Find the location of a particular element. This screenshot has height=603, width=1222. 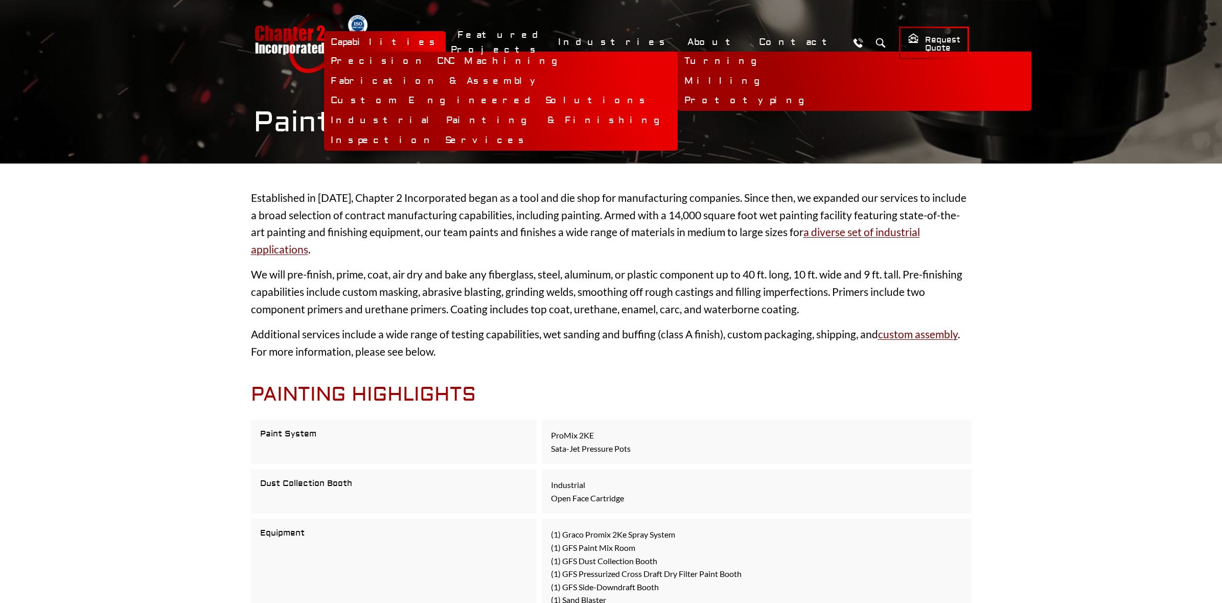

a: Industrial Painting & Finishing is located at coordinates (501, 121).